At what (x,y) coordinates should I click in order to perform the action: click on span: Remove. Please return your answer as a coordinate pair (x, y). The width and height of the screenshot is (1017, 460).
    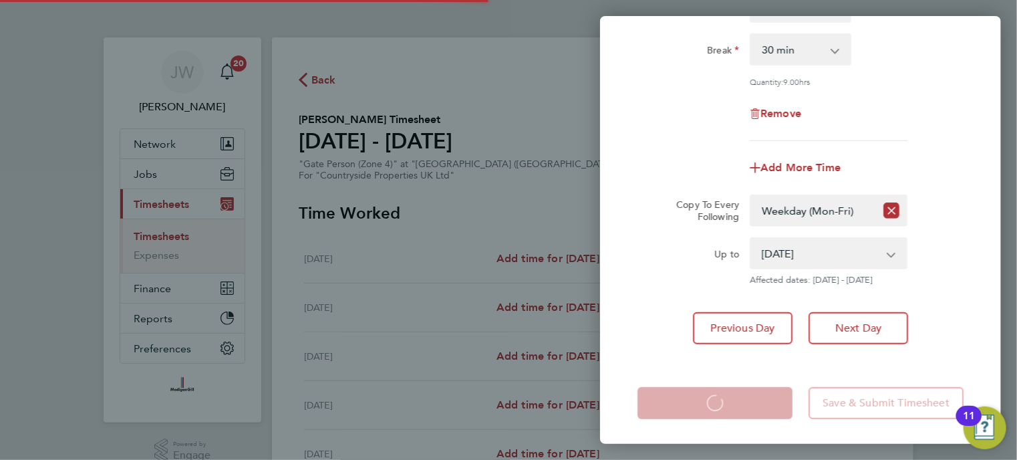
    Looking at the image, I should click on (781, 113).